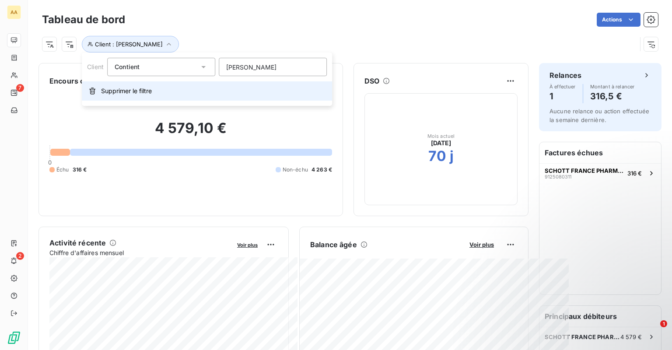 The height and width of the screenshot is (350, 672). Describe the element at coordinates (565, 75) in the screenshot. I see `h6: Relances` at that location.